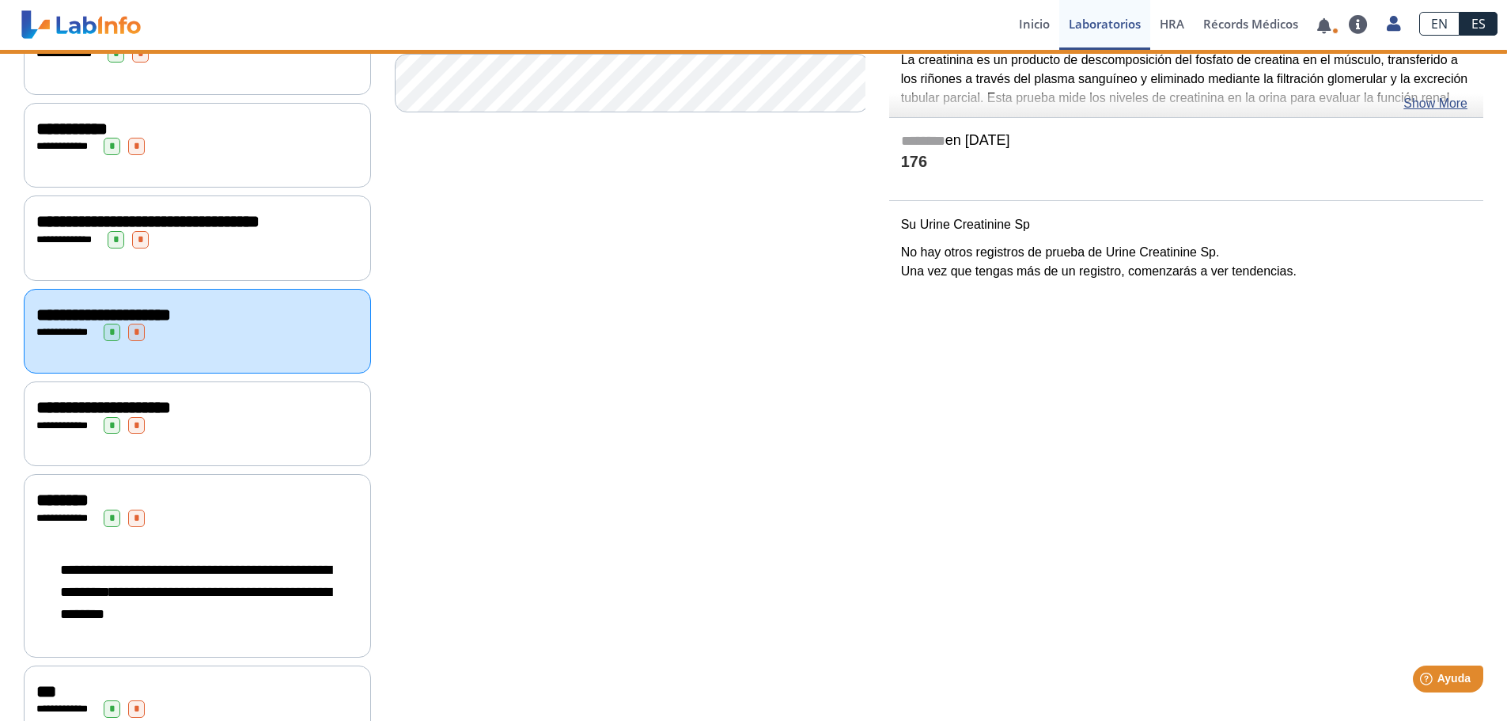 This screenshot has width=1507, height=721. Describe the element at coordinates (1186, 79) in the screenshot. I see `p: La creatinina es un producto de descomposición del fosfato de creatina en el músculo, transferido...` at that location.